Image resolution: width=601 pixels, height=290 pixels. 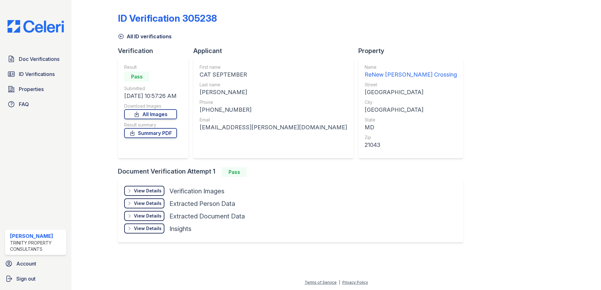 What do you see at coordinates (411, 138) in the screenshot?
I see `div: Zip` at bounding box center [411, 138].